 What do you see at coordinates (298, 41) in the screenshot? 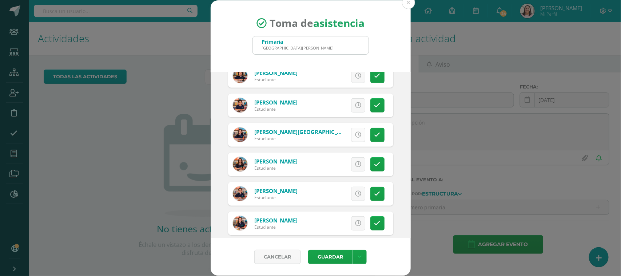
I see `div: Primaria` at bounding box center [298, 41].